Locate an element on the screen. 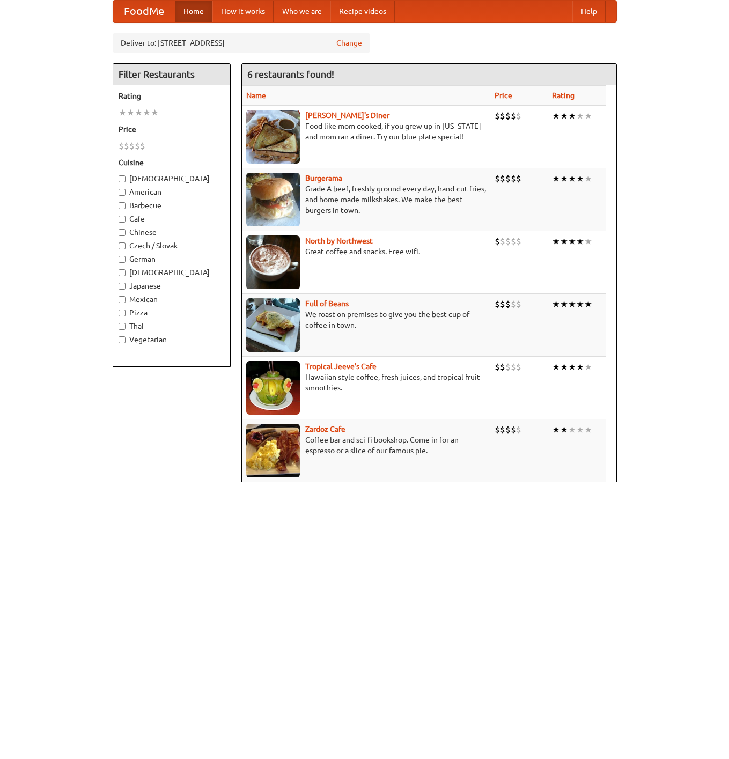 The height and width of the screenshot is (759, 729). label: Czech / Slovak is located at coordinates (172, 246).